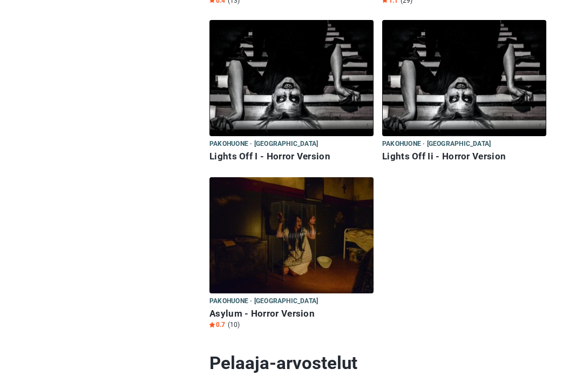  What do you see at coordinates (292, 235) in the screenshot?
I see `img: Asylum - Horror Version` at bounding box center [292, 235].